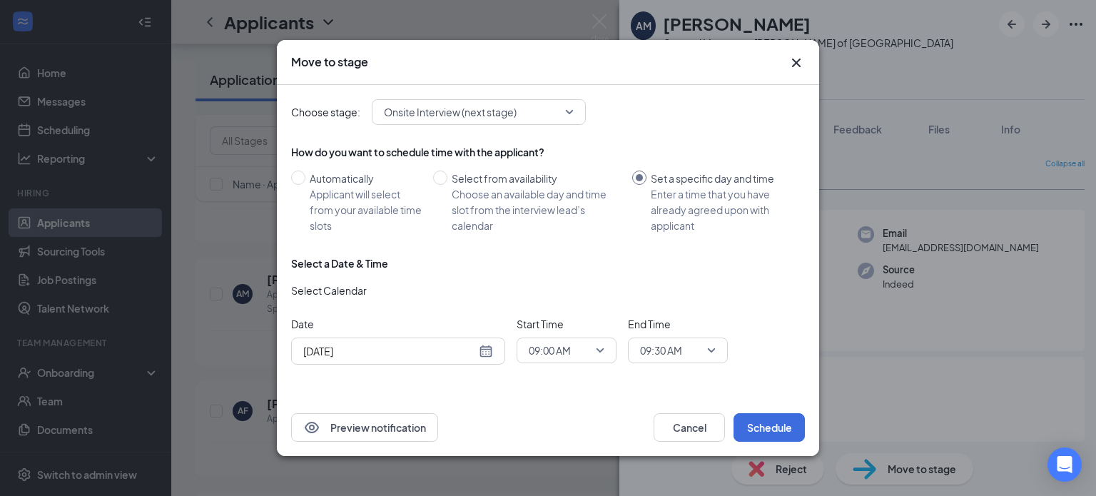 The width and height of the screenshot is (1096, 496). What do you see at coordinates (312, 428) in the screenshot?
I see `svg: Eye` at bounding box center [312, 428].